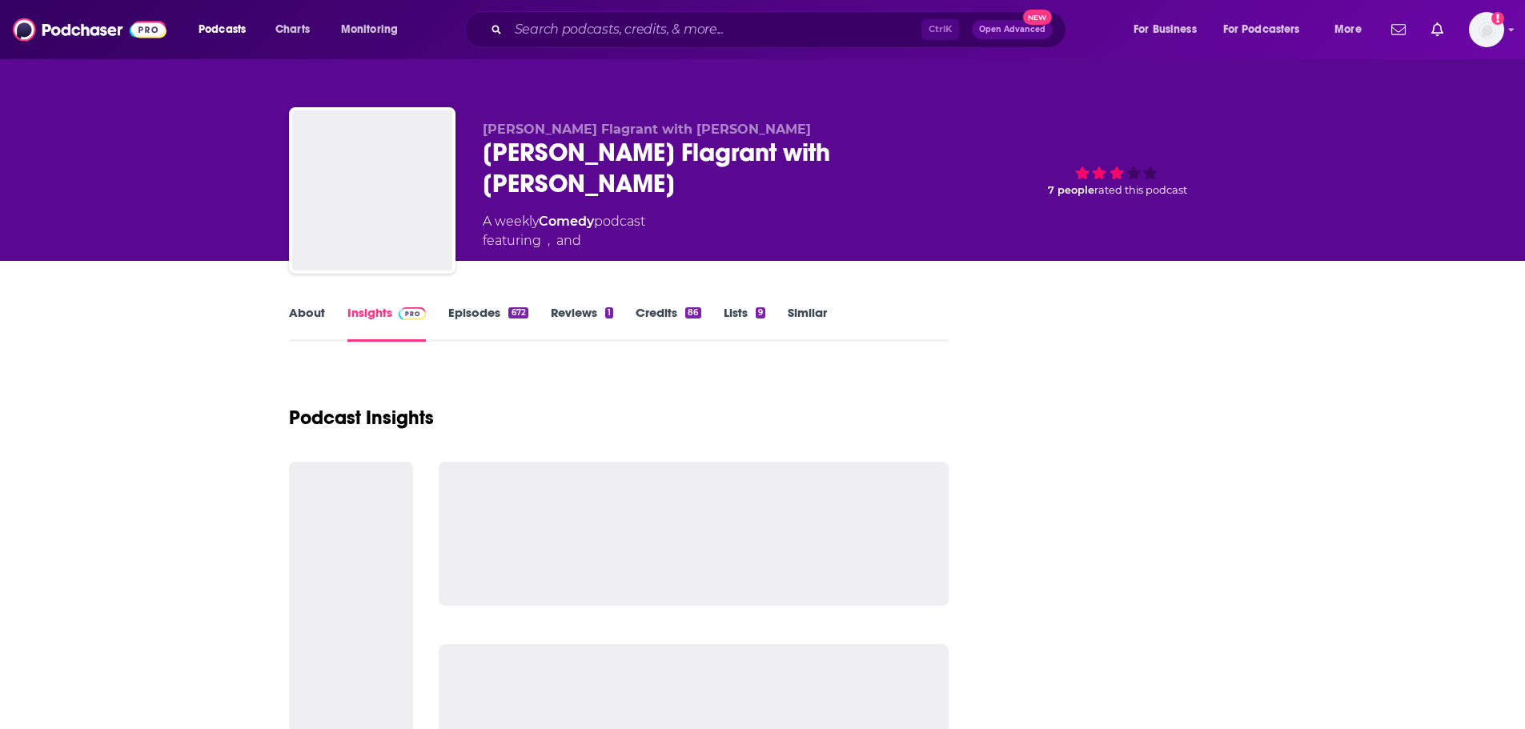  What do you see at coordinates (1117, 171) in the screenshot?
I see `div: 7 peoplerated this podcast` at bounding box center [1117, 171].